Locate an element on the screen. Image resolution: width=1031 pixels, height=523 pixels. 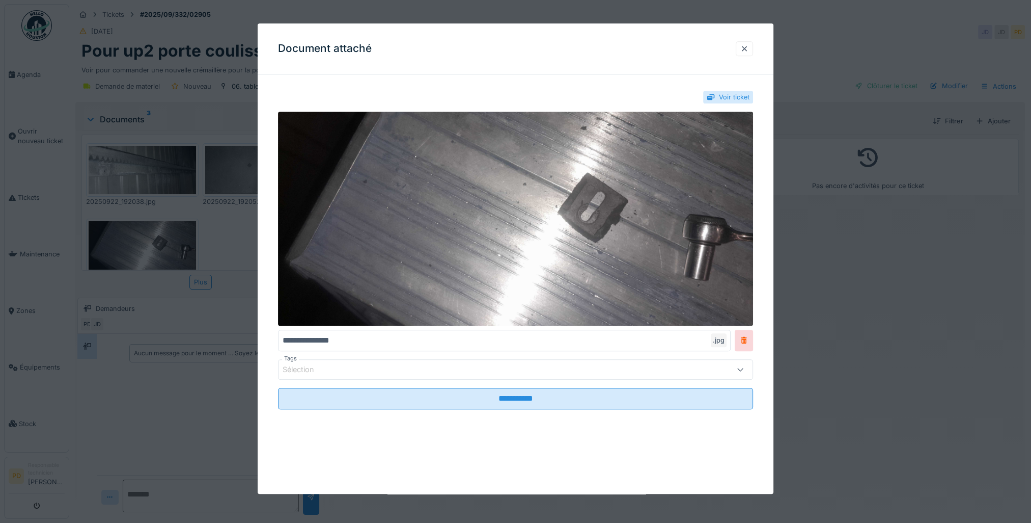
img: ab084d65-b39e-4fc8-a1f4-fcd5d2e55e4f-20250922_192045.jpg is located at coordinates (515, 218).